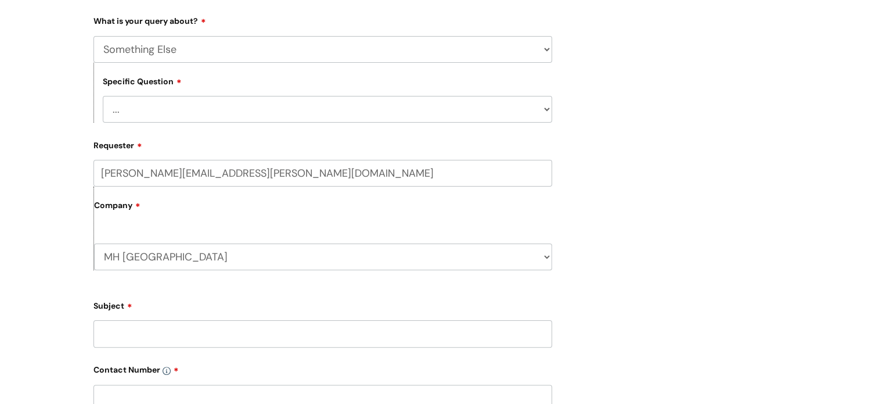 The height and width of the screenshot is (404, 883). What do you see at coordinates (323, 173) in the screenshot?
I see `input: Email` at bounding box center [323, 173].